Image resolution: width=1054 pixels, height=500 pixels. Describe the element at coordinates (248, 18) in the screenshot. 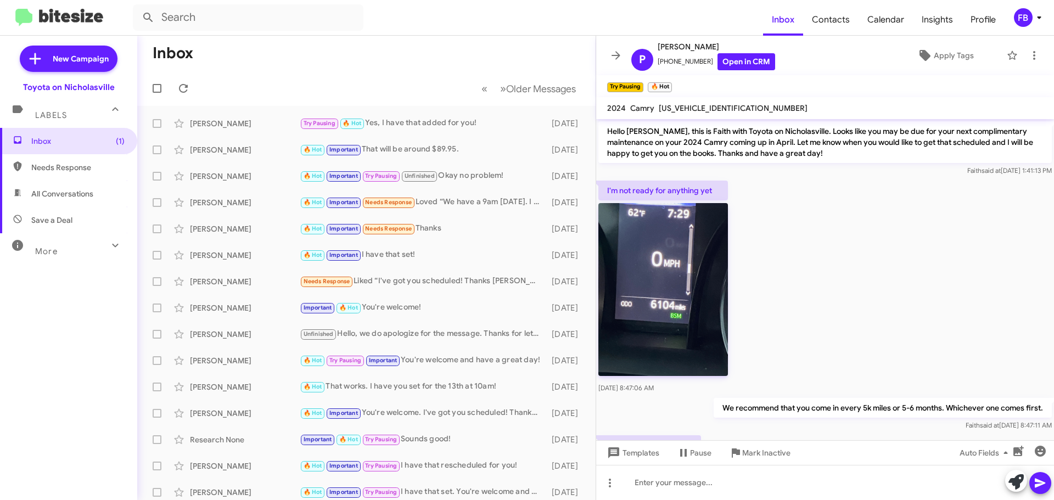

I see `input: Search` at that location.